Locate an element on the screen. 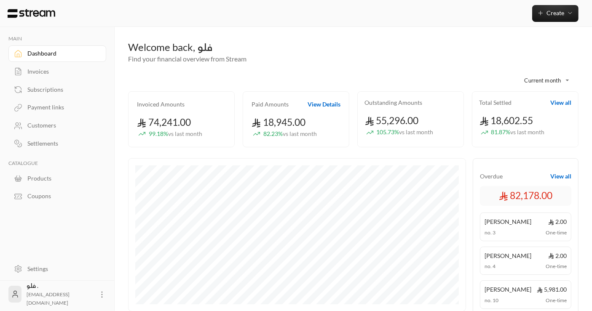  span: no. 4 is located at coordinates (490, 267).